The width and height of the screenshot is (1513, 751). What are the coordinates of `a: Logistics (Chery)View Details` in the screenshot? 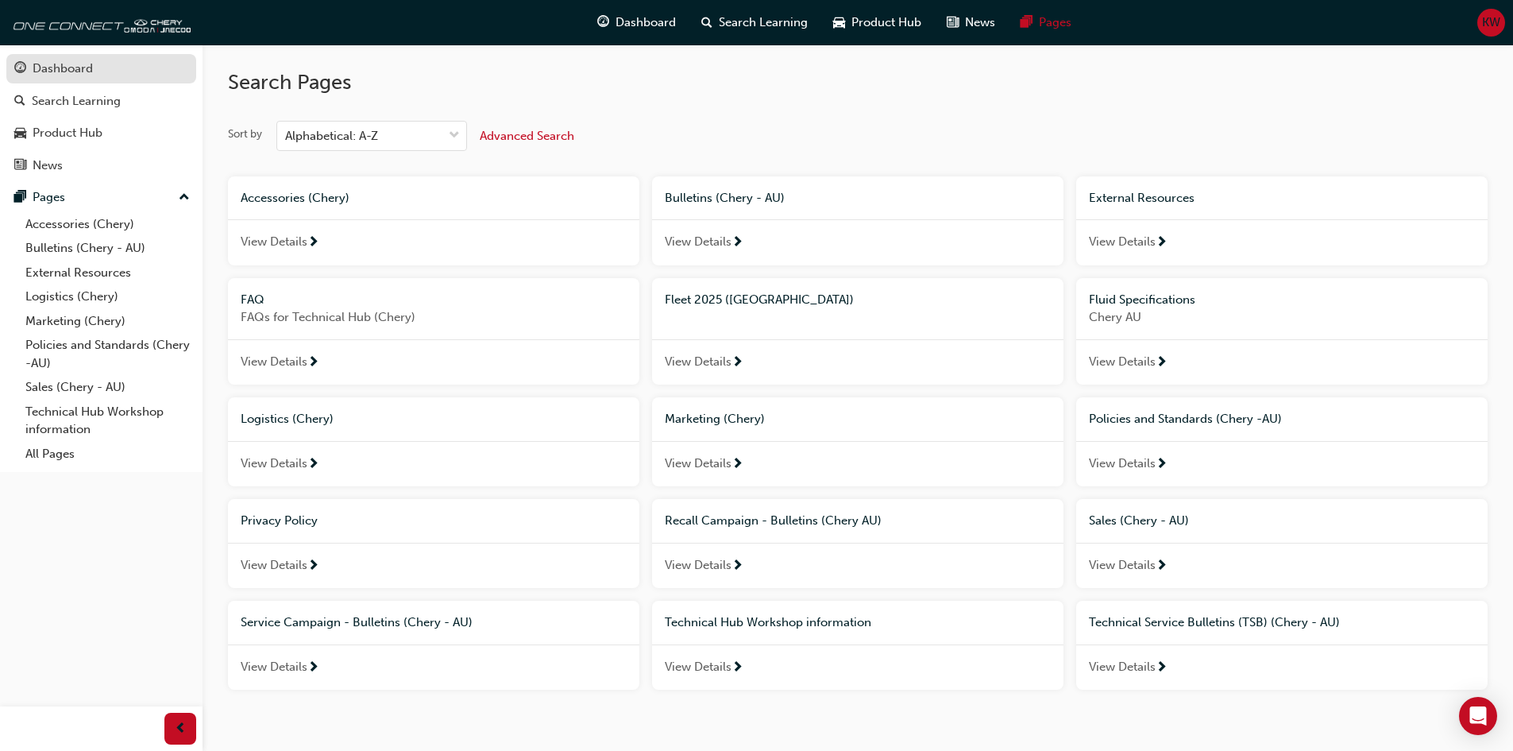 It's located at (434, 442).